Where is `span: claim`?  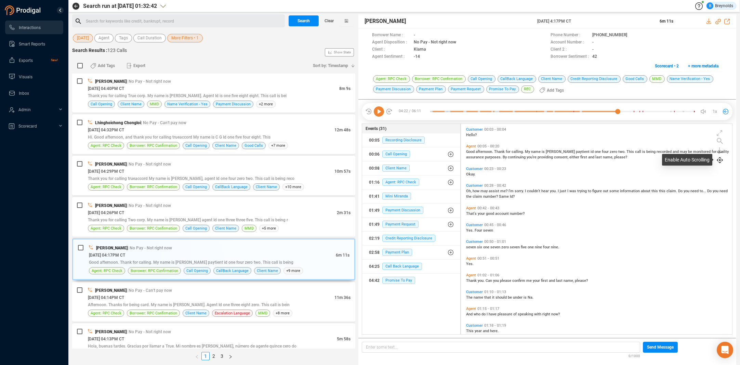 span: claim is located at coordinates (478, 196).